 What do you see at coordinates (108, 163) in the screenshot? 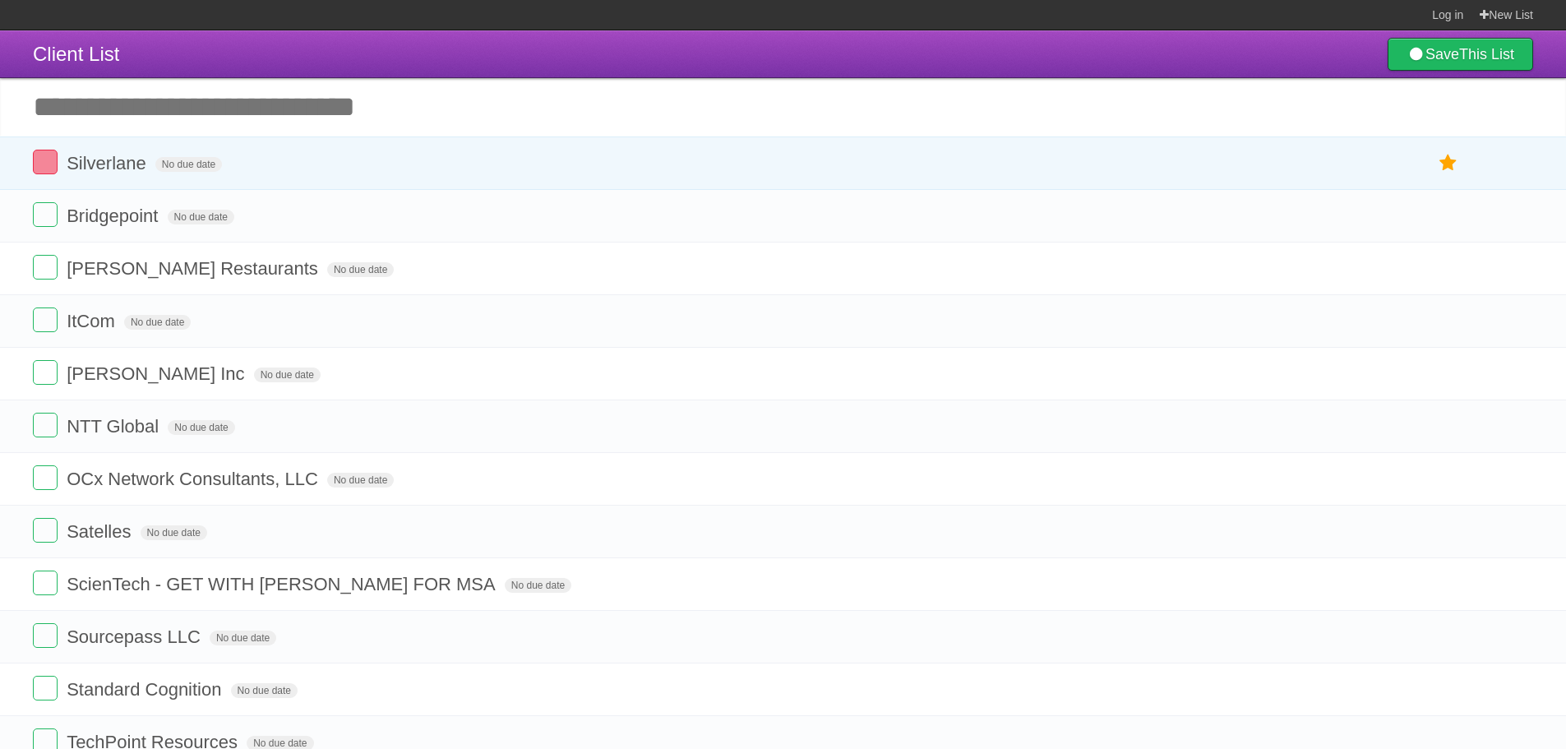
I see `span: Silverlane` at bounding box center [108, 163].